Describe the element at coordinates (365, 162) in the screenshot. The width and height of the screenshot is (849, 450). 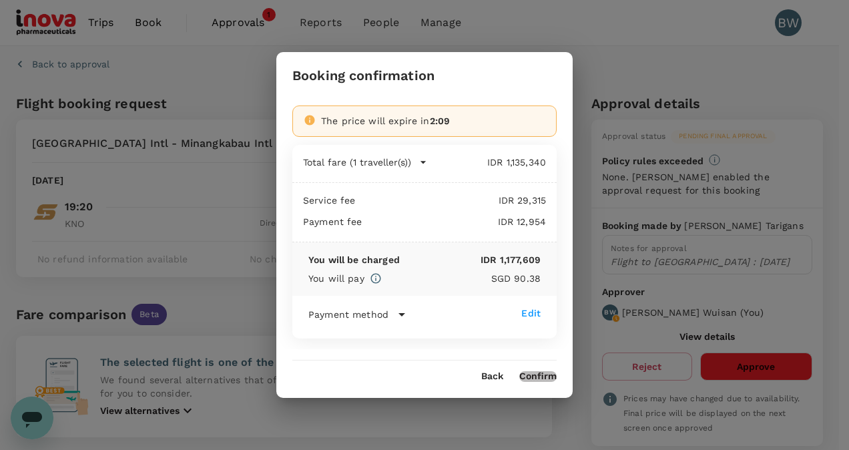
I see `button: Total fare (1 traveller(s))` at that location.